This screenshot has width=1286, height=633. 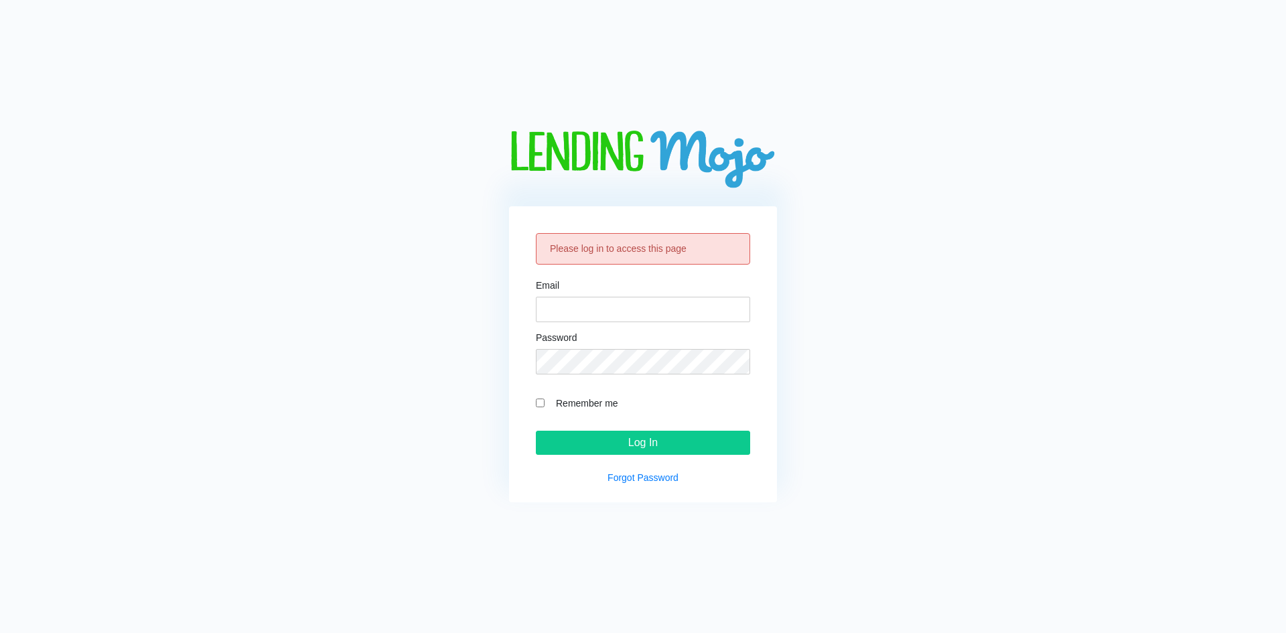 What do you see at coordinates (643, 478) in the screenshot?
I see `a: Forgot Password` at bounding box center [643, 478].